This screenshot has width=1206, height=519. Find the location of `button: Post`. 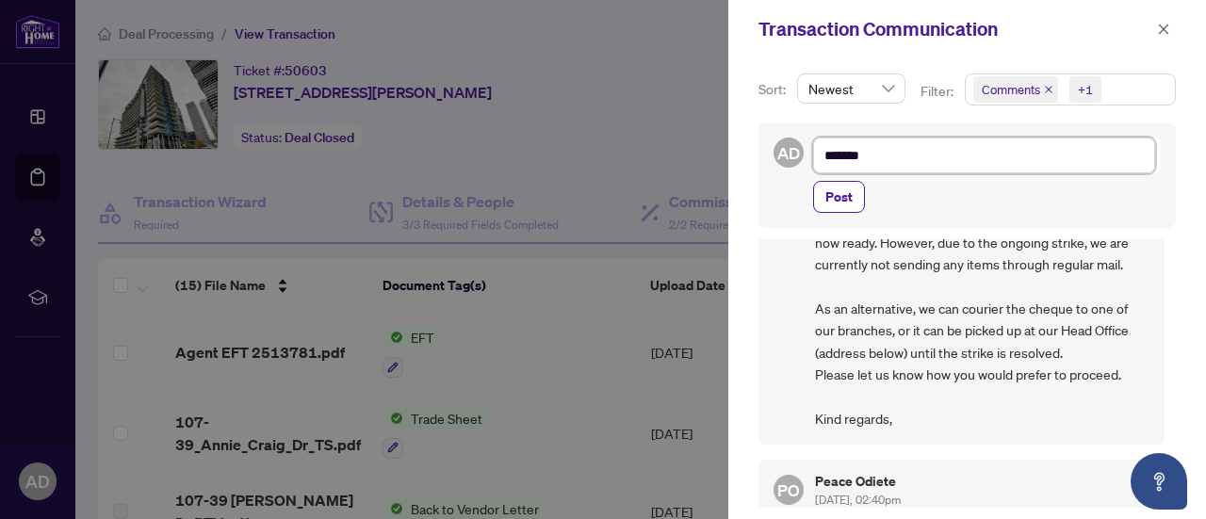

button: Post is located at coordinates (839, 197).